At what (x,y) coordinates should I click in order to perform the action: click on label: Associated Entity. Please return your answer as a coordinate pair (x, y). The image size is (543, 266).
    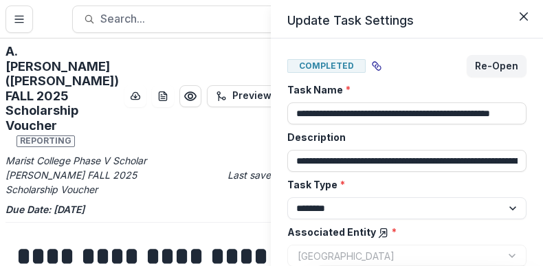
    Looking at the image, I should click on (403, 232).